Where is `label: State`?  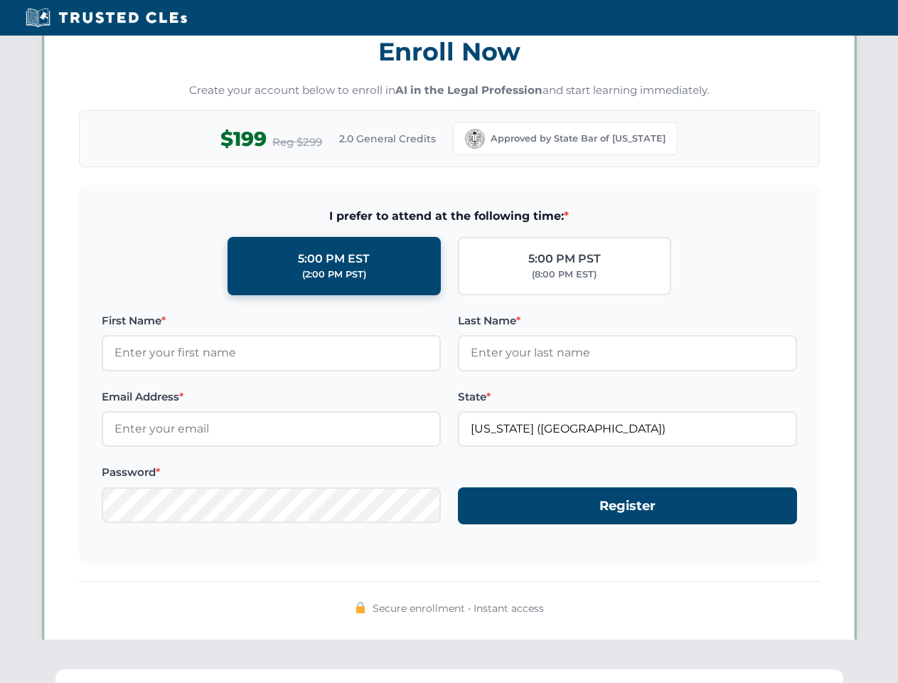
label: State is located at coordinates (627, 397).